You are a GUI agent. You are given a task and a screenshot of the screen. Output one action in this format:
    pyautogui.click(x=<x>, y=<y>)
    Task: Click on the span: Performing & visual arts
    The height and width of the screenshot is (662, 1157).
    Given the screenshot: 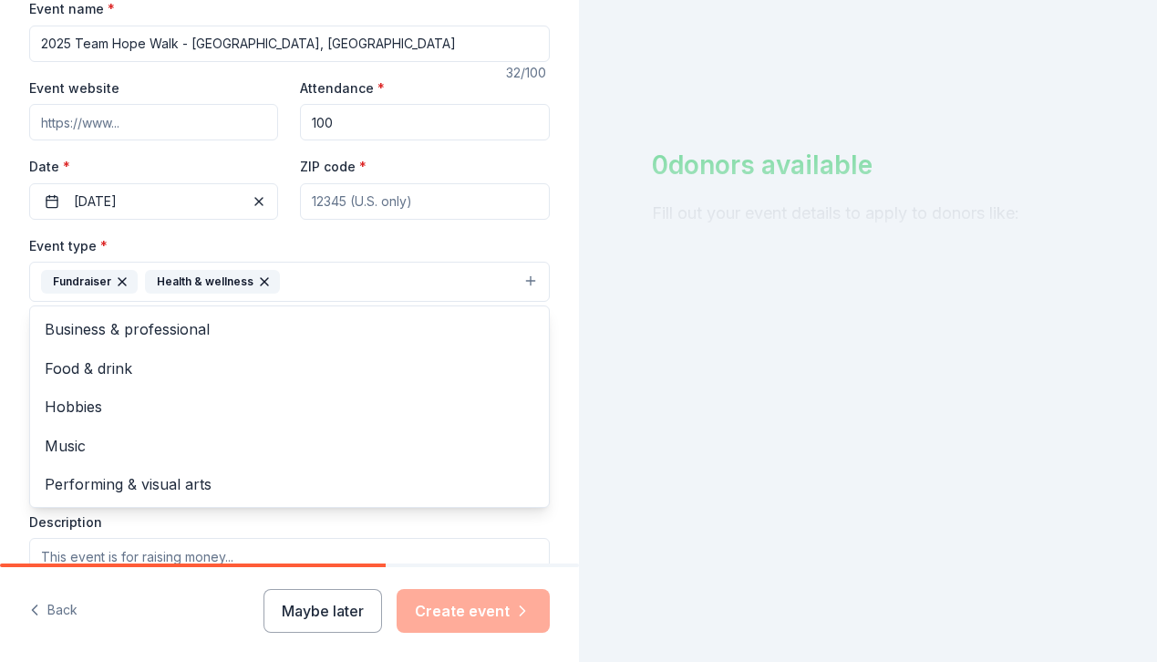 What is the action you would take?
    pyautogui.click(x=289, y=484)
    